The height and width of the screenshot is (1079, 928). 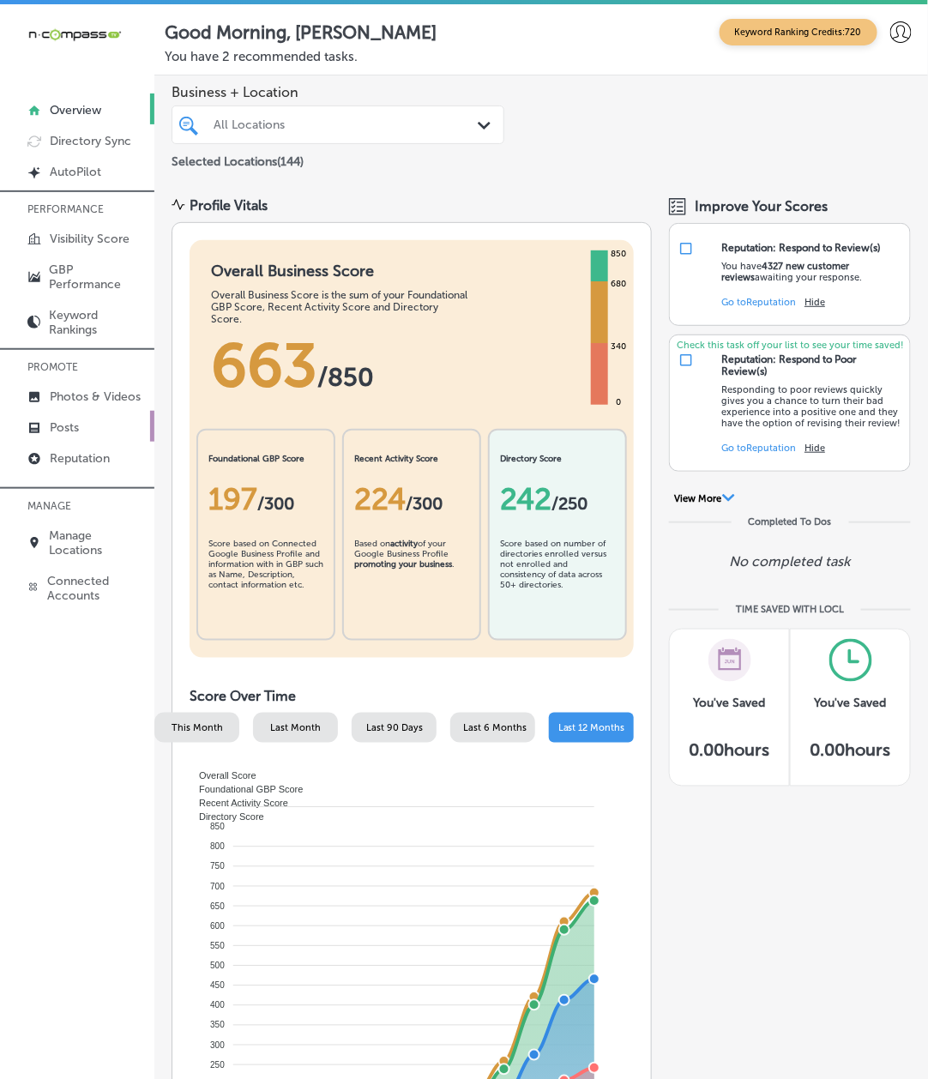 I want to click on p: Check this task off your list to see your time saved!, so click(x=790, y=345).